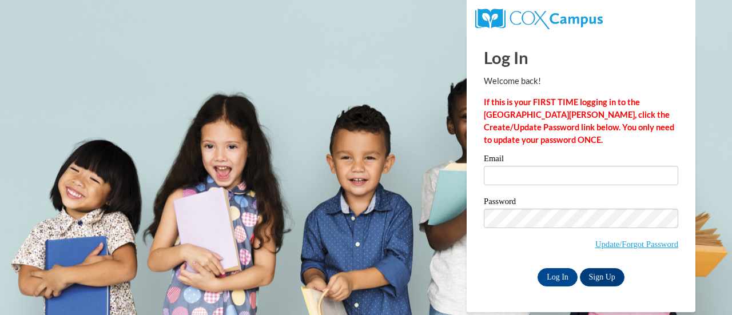 Image resolution: width=732 pixels, height=315 pixels. Describe the element at coordinates (581, 203) in the screenshot. I see `label: Password` at that location.